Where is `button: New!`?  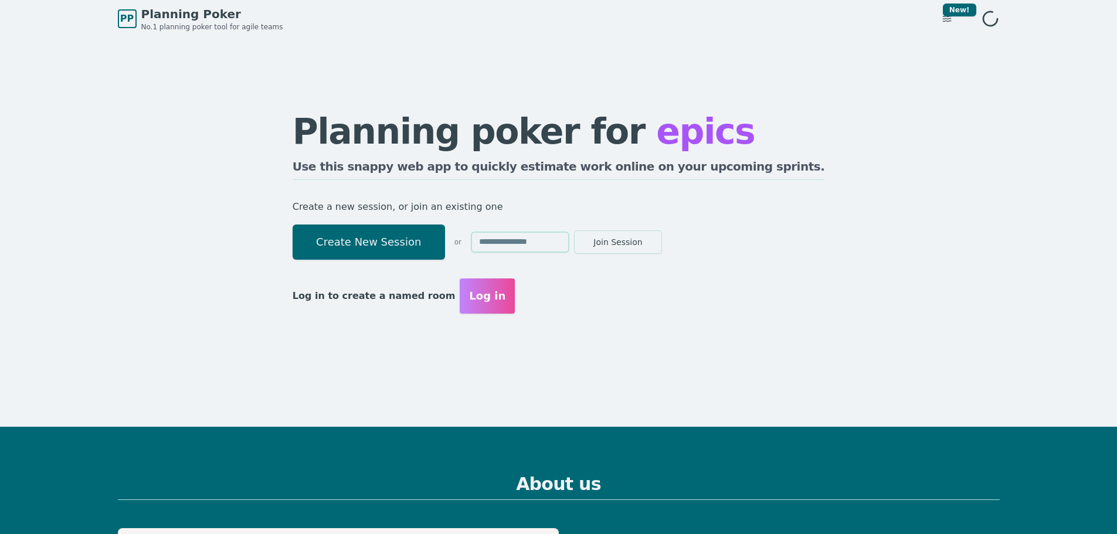
button: New! is located at coordinates (947, 19).